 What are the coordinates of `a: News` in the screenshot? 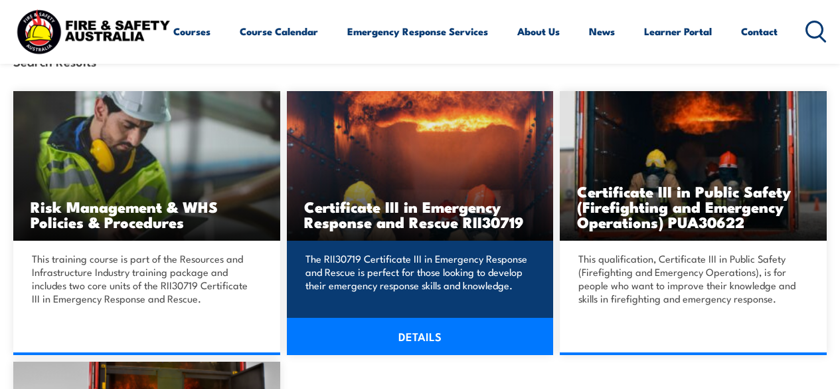 It's located at (602, 31).